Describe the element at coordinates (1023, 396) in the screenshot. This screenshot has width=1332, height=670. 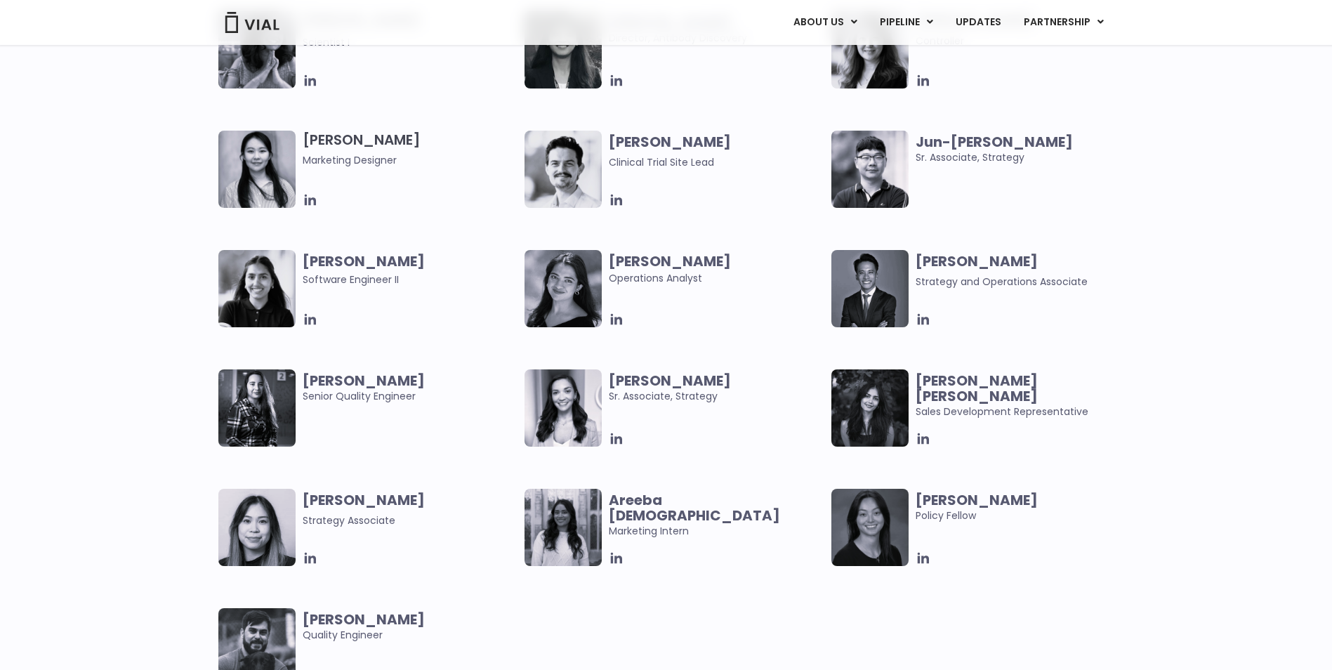
I see `span: Sales Development Representative` at that location.